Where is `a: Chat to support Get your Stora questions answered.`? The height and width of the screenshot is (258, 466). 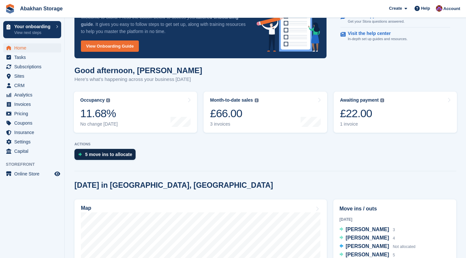
a: Chat to support Get your Stora questions answered. is located at coordinates (395, 19).